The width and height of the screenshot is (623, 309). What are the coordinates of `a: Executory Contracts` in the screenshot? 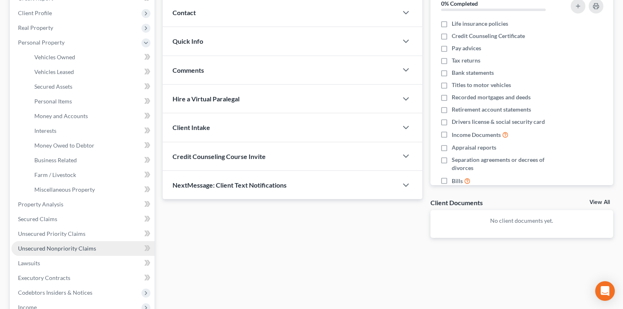 It's located at (83, 278).